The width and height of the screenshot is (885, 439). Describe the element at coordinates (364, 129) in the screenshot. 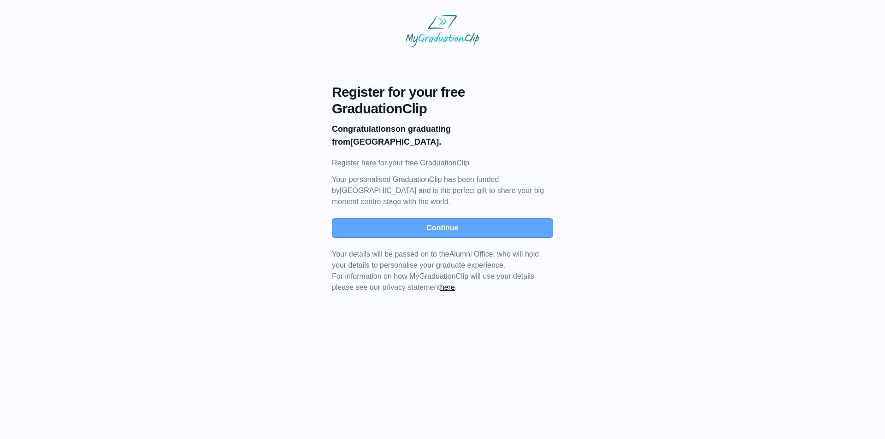

I see `b: Congratulations` at that location.